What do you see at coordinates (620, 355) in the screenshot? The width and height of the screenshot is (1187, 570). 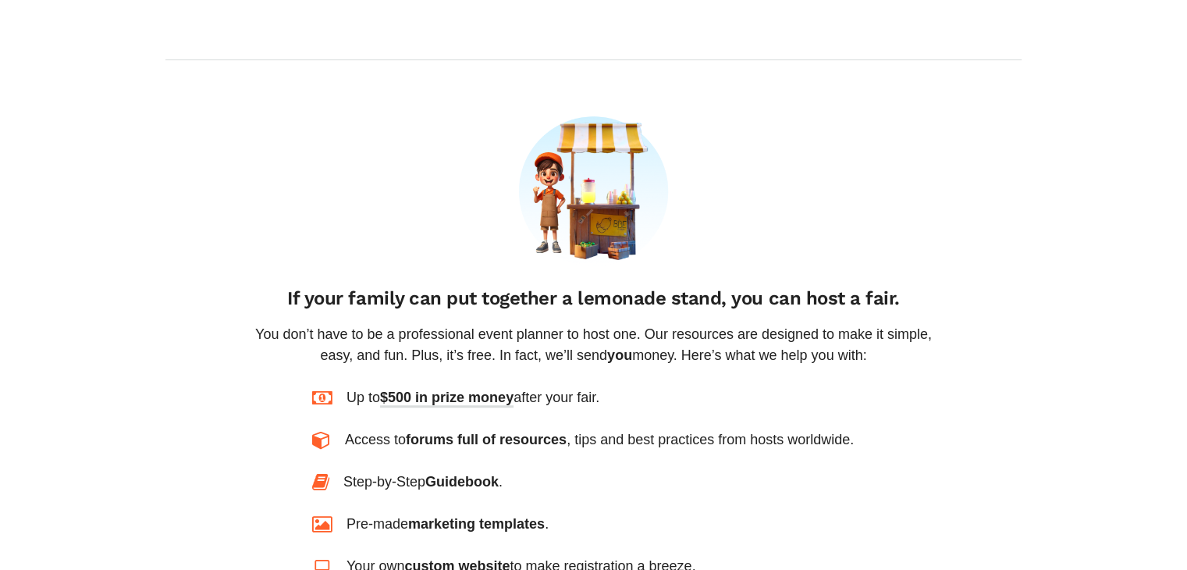 I see `span: you` at bounding box center [620, 355].